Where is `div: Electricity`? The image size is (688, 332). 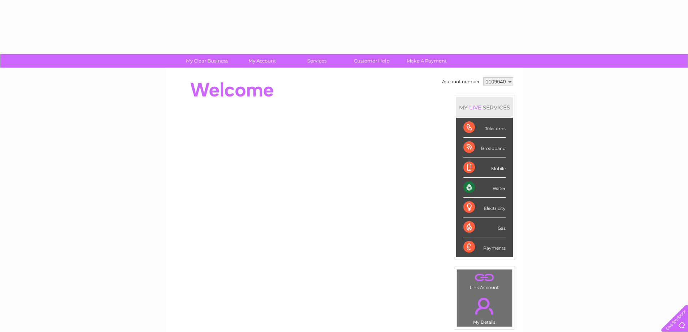 div: Electricity is located at coordinates (485, 207).